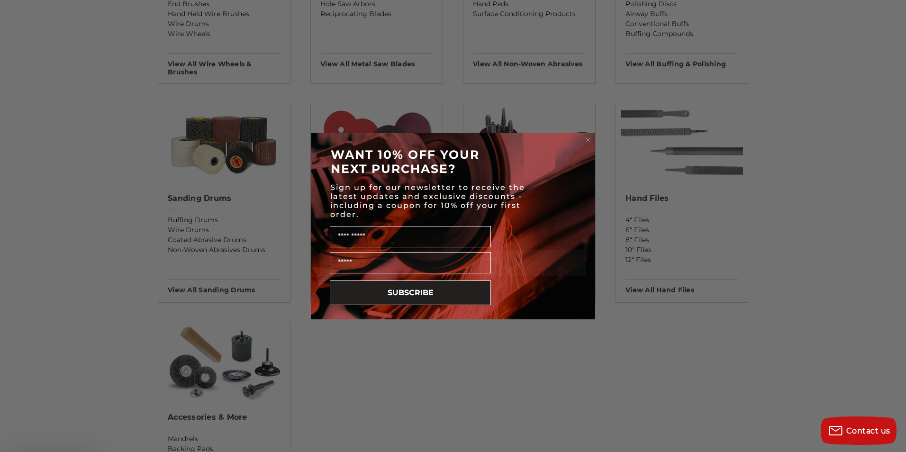 Image resolution: width=906 pixels, height=452 pixels. I want to click on span: Contact us, so click(868, 431).